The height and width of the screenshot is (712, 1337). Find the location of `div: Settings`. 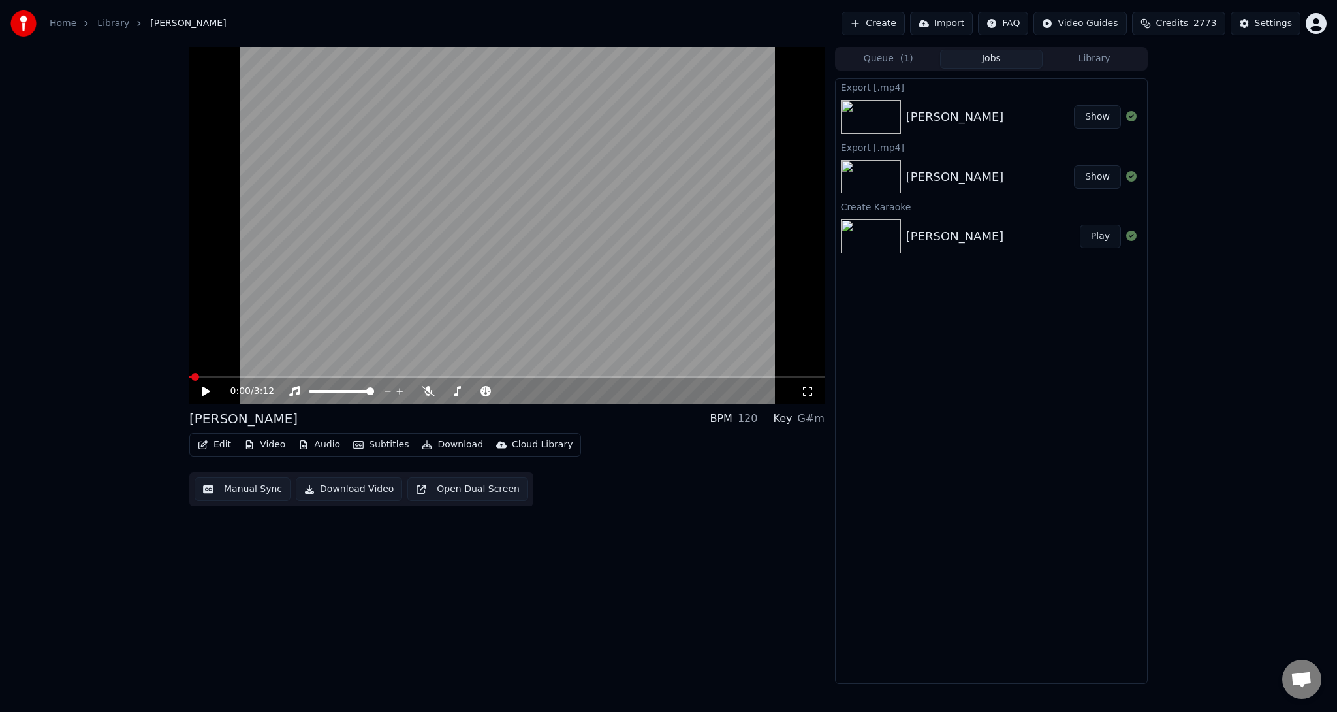

div: Settings is located at coordinates (1273, 23).